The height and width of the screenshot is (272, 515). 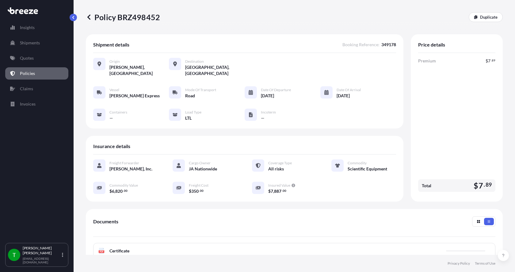 I want to click on span: Origin, so click(x=115, y=62).